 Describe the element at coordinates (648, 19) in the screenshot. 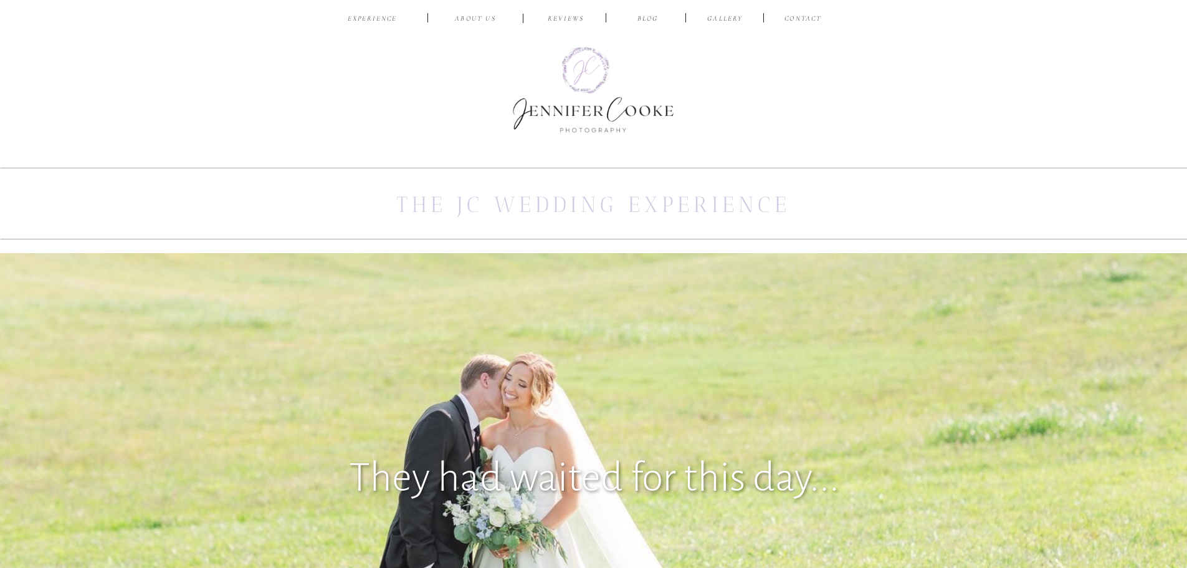

I see `nav: BLOG` at that location.